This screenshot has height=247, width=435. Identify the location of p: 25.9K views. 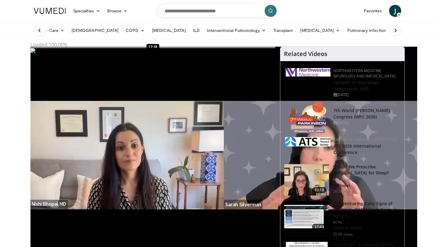
(343, 235).